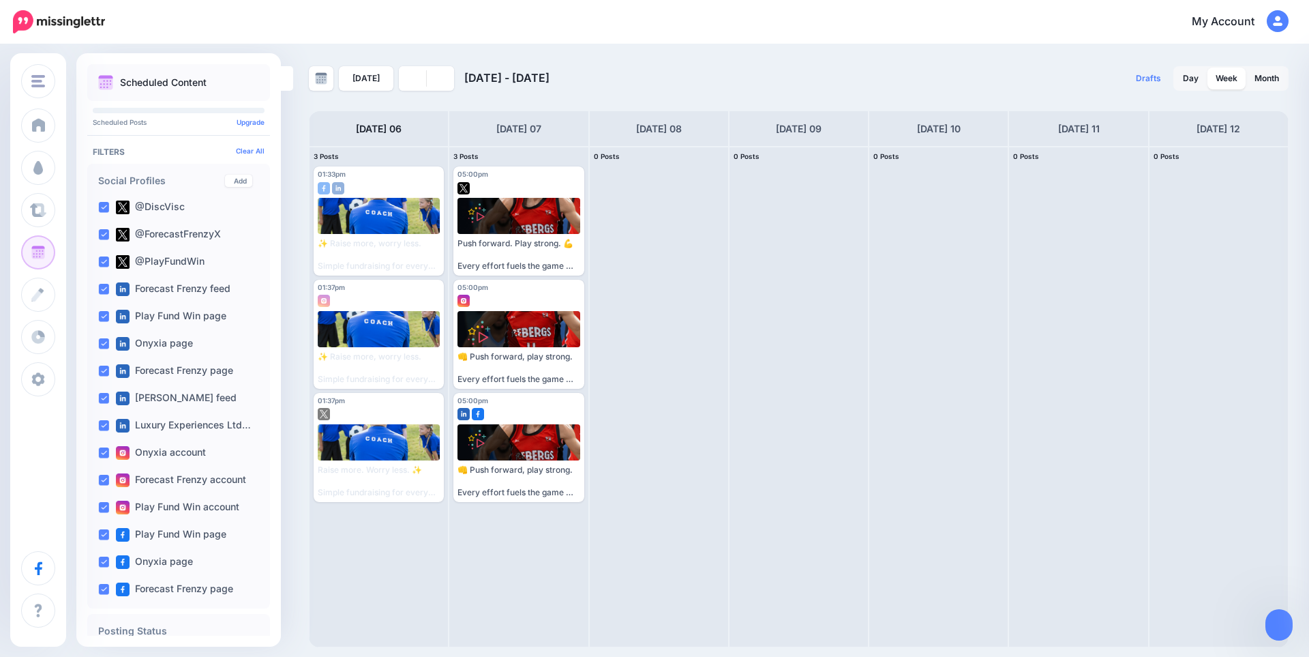 The image size is (1309, 657). Describe the element at coordinates (168, 235) in the screenshot. I see `label: @ForecastFrenzyX` at that location.